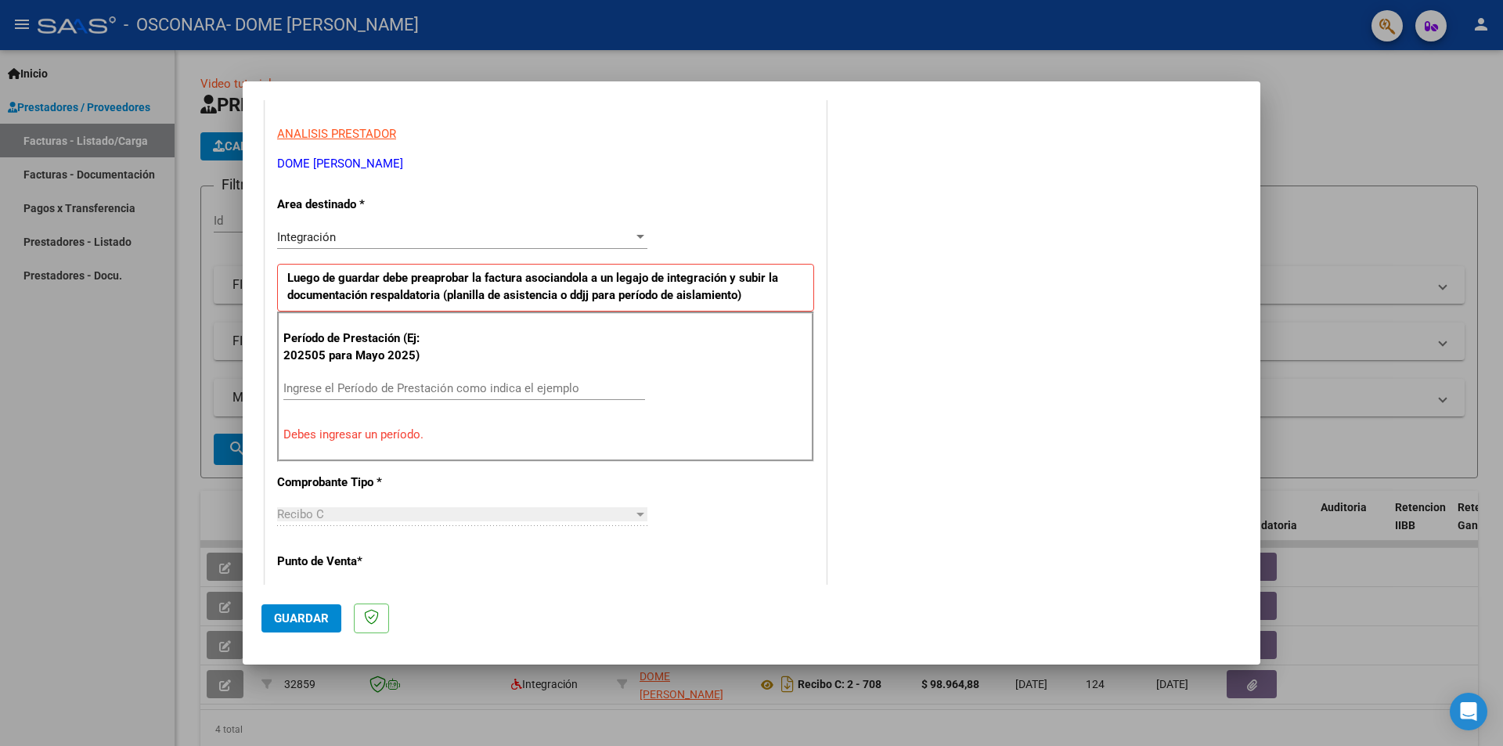 The image size is (1503, 746). What do you see at coordinates (362, 347) in the screenshot?
I see `p: Período de Prestación (Ej: 202505 para Mayo 2025)` at bounding box center [362, 347].